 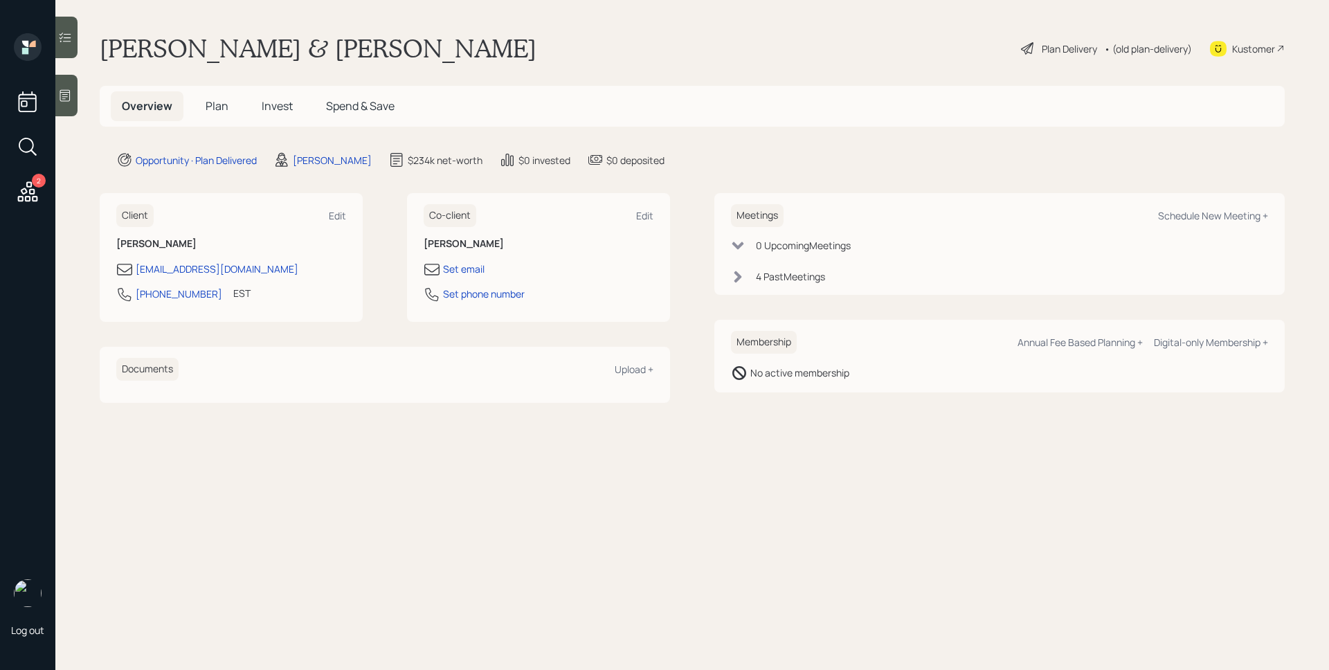 What do you see at coordinates (135, 215) in the screenshot?
I see `h6: Client` at bounding box center [135, 215].